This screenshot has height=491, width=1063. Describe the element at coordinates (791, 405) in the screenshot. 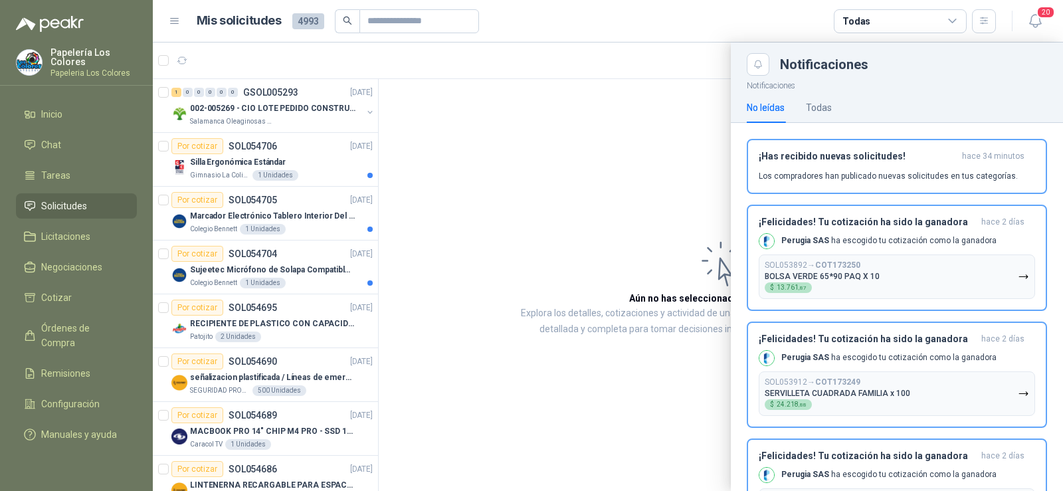

I see `span: 24.218` at that location.